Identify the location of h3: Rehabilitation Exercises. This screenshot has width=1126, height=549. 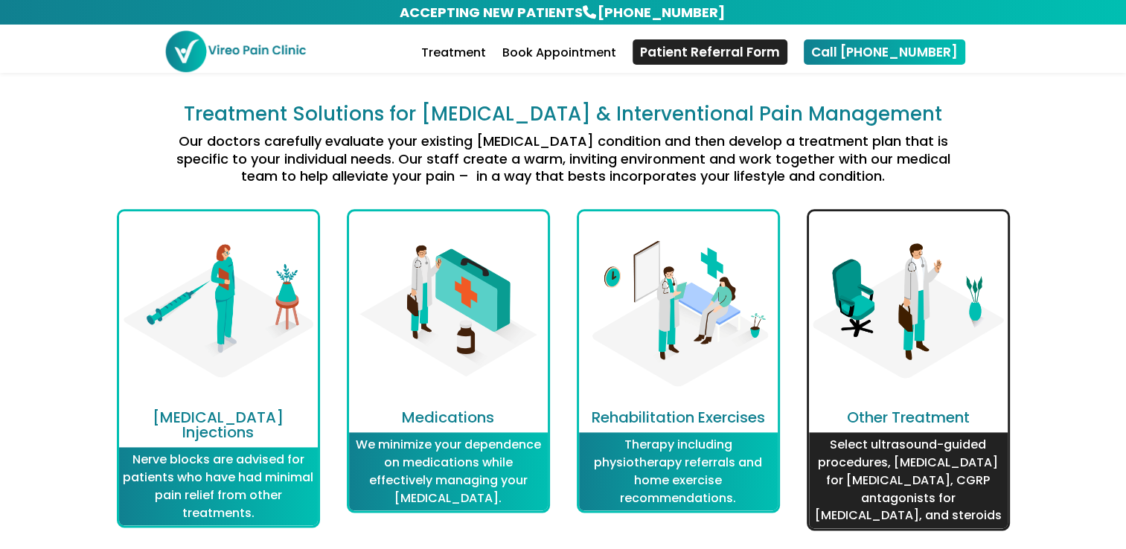
(678, 421).